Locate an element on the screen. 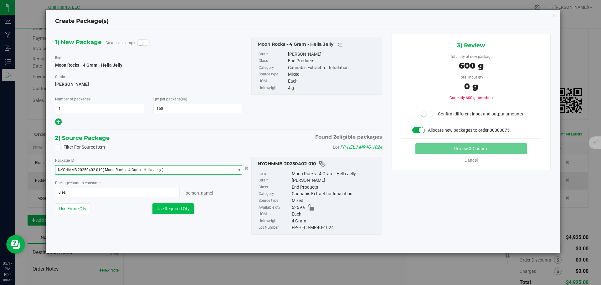  span: (ea) is located at coordinates (184, 99).